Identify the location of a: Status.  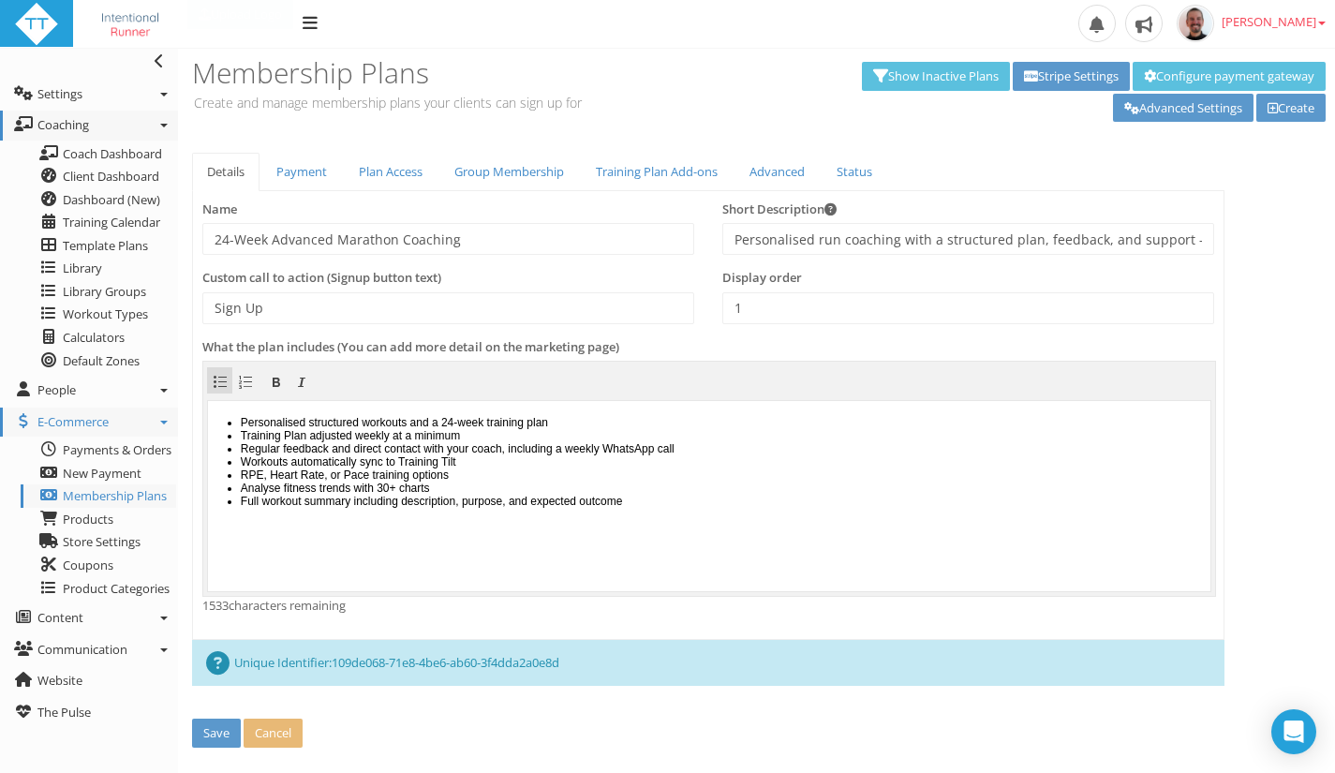
(855, 171).